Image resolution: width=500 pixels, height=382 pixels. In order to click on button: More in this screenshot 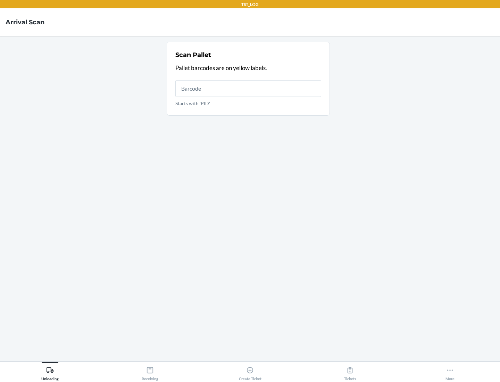, I will do `click(450, 371)`.